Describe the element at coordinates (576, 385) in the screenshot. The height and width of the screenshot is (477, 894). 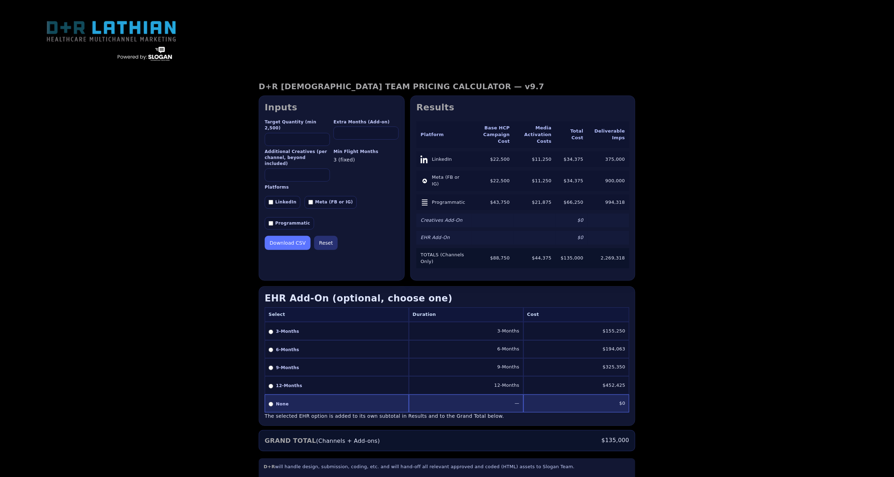
I see `td: $452,425` at that location.